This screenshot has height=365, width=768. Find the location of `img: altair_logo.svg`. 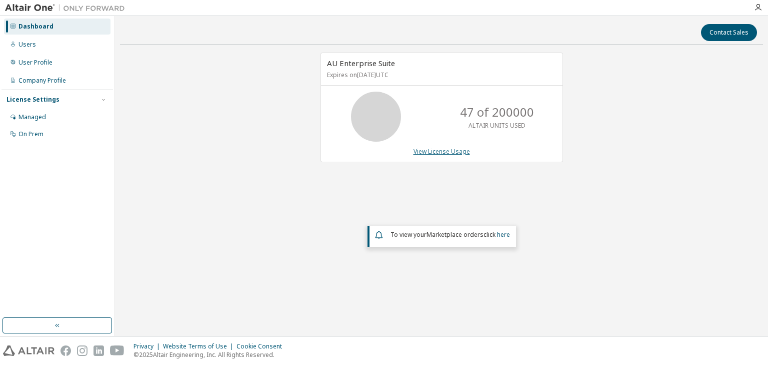

img: altair_logo.svg is located at coordinates (29, 350).